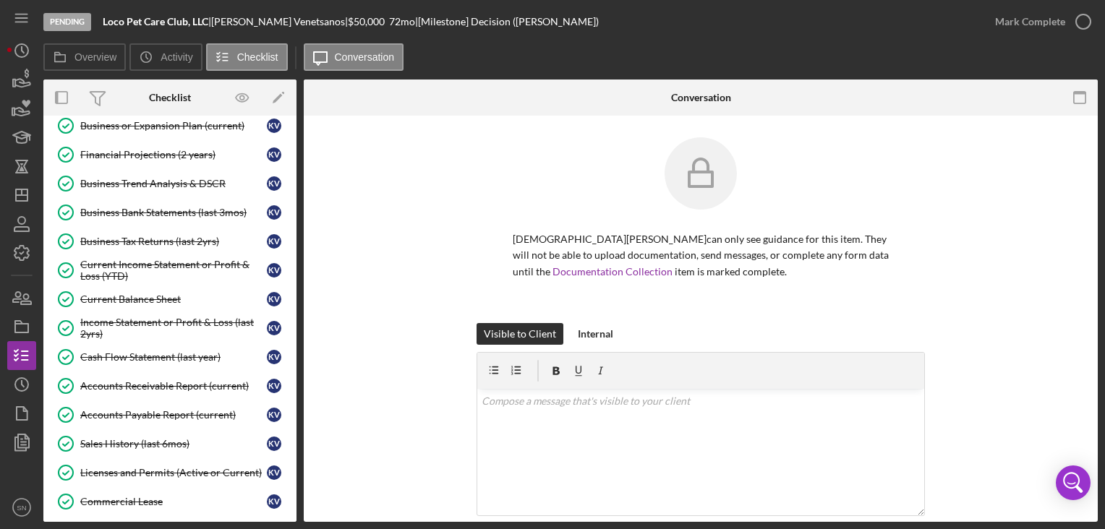 The image size is (1105, 529). I want to click on a: Accounts Payable Report (current)KV, so click(170, 415).